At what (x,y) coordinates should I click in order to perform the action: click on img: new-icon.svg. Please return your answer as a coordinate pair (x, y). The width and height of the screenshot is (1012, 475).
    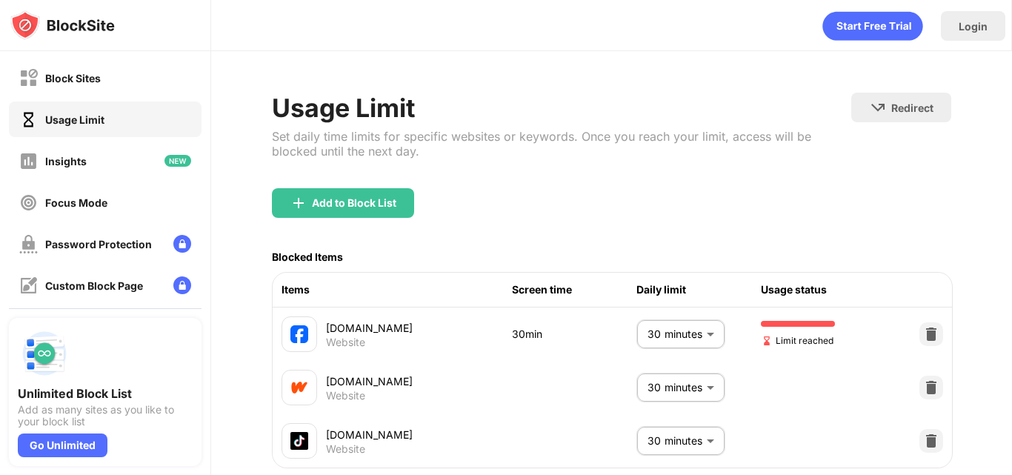
    Looking at the image, I should click on (178, 161).